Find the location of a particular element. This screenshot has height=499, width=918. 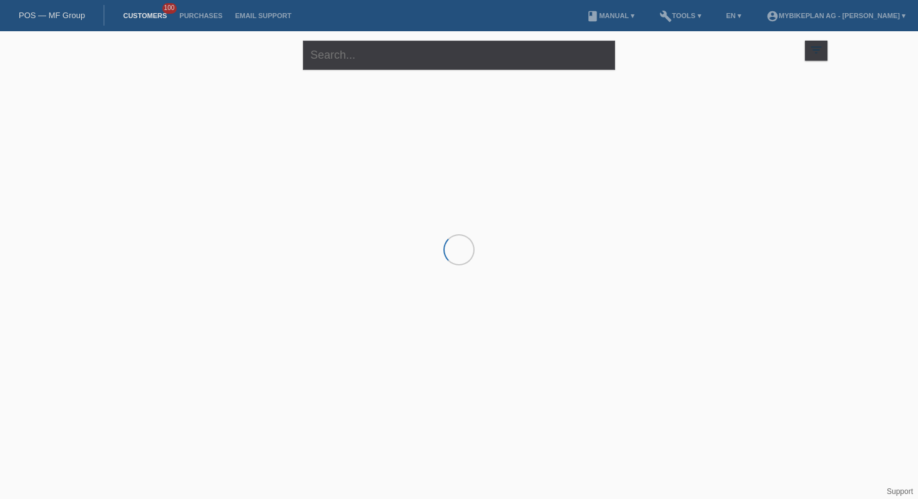

a: Purchases is located at coordinates (200, 16).